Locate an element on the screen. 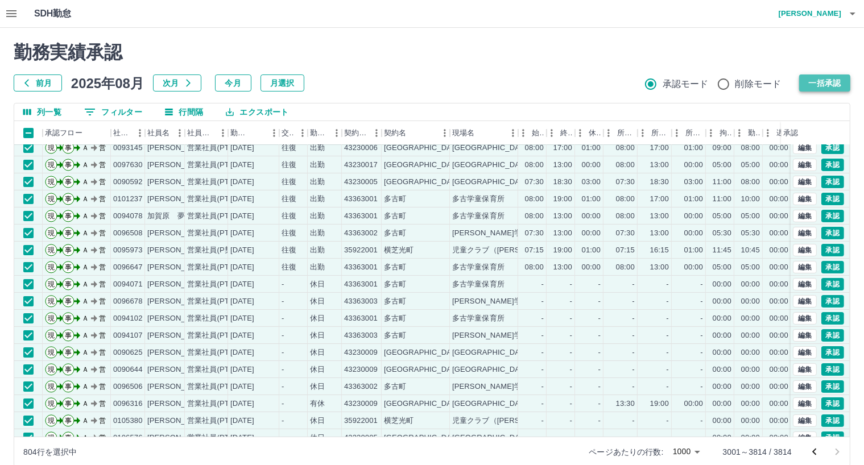 The image size is (864, 465). div: 営業社員(PT契約) is located at coordinates (217, 148).